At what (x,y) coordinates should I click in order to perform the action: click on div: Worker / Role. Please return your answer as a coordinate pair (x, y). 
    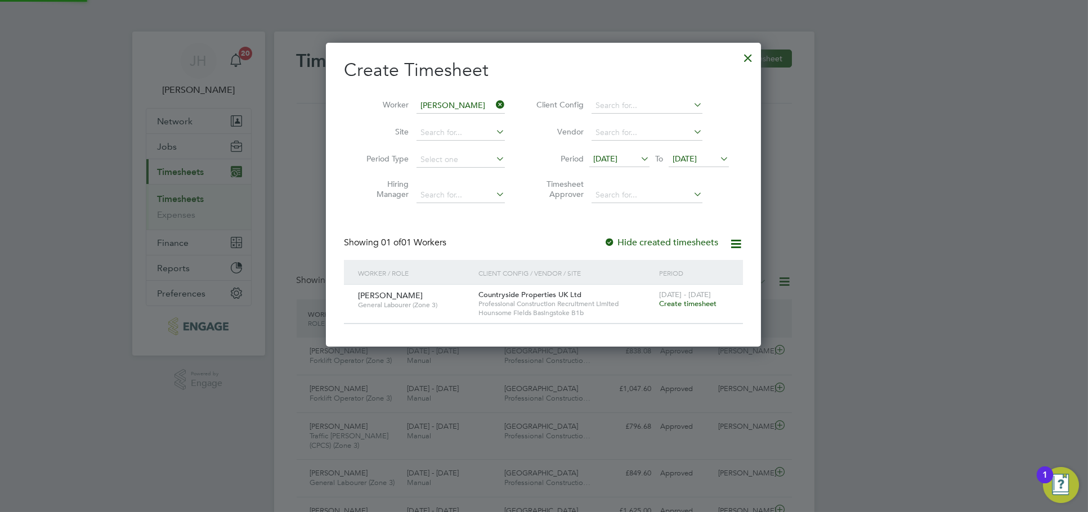
    Looking at the image, I should click on (415, 273).